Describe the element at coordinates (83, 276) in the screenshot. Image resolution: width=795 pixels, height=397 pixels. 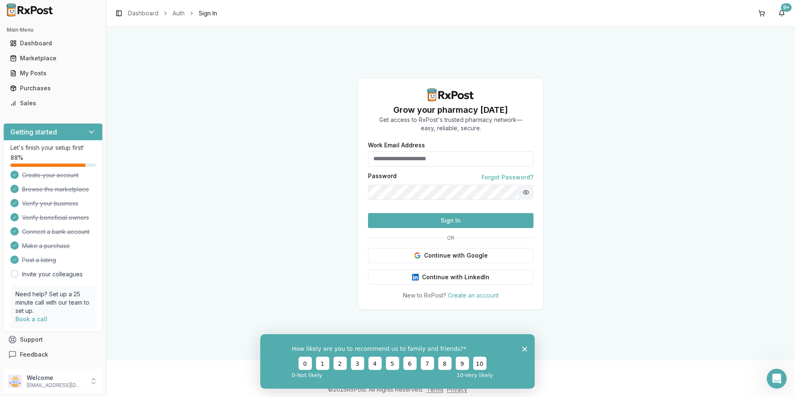
I see `button: Messages` at that location.